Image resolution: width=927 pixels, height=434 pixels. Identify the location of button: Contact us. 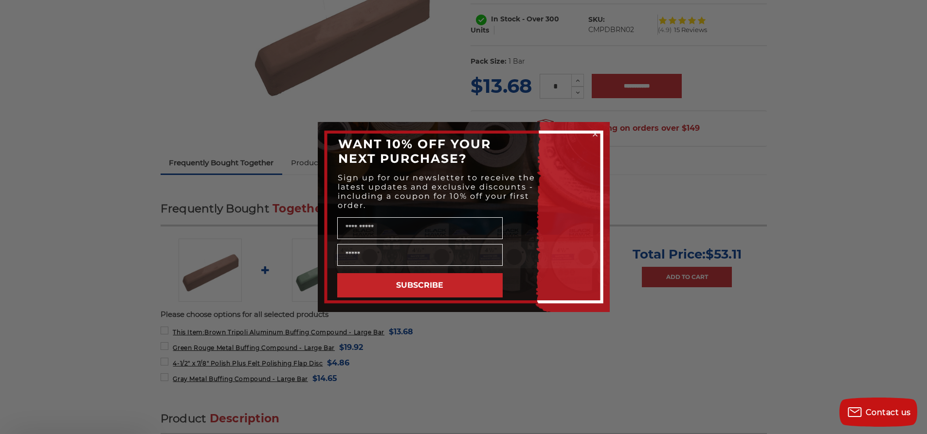
(878, 413).